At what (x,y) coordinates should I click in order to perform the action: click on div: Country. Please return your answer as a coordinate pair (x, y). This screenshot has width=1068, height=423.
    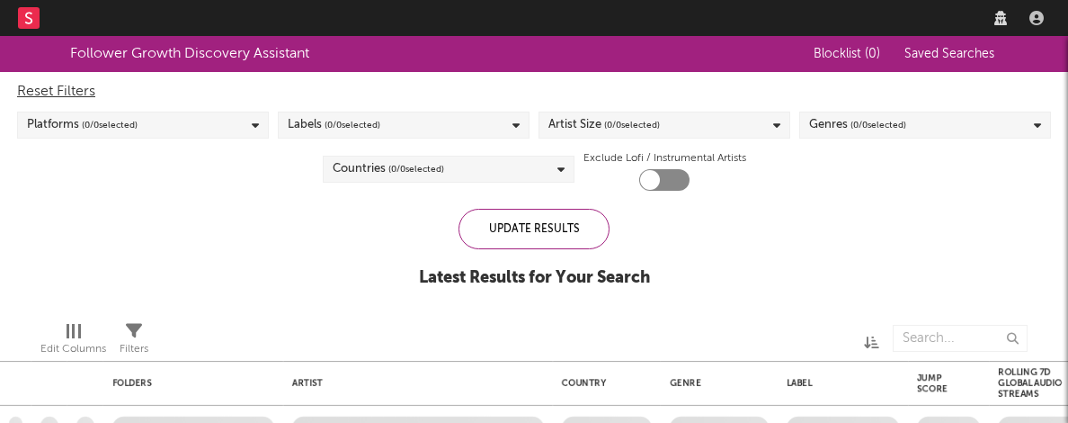
    Looking at the image, I should click on (603, 383).